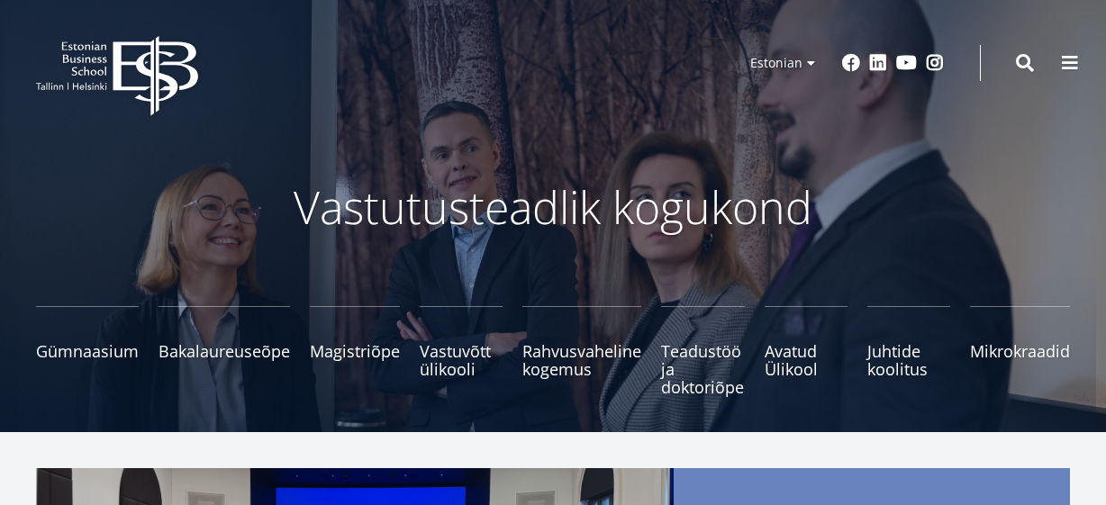 Image resolution: width=1106 pixels, height=505 pixels. What do you see at coordinates (935, 63) in the screenshot?
I see `a: Instagram` at bounding box center [935, 63].